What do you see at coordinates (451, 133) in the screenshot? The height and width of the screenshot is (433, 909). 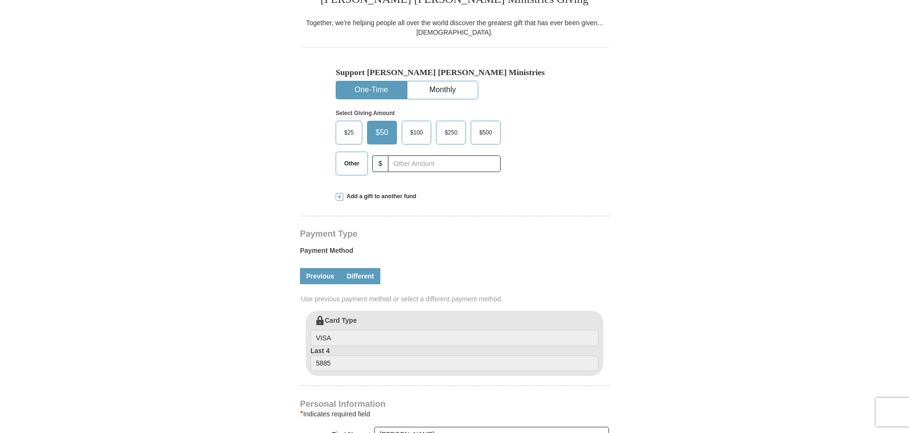 I see `span: $250` at bounding box center [451, 133].